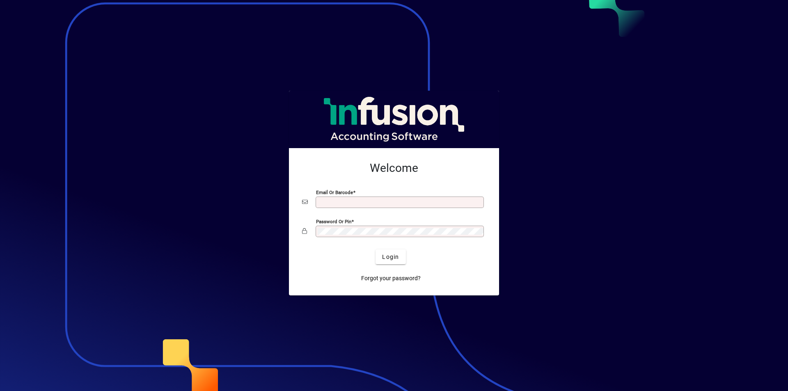 Image resolution: width=788 pixels, height=391 pixels. Describe the element at coordinates (391, 278) in the screenshot. I see `a: Forgot your password?` at that location.